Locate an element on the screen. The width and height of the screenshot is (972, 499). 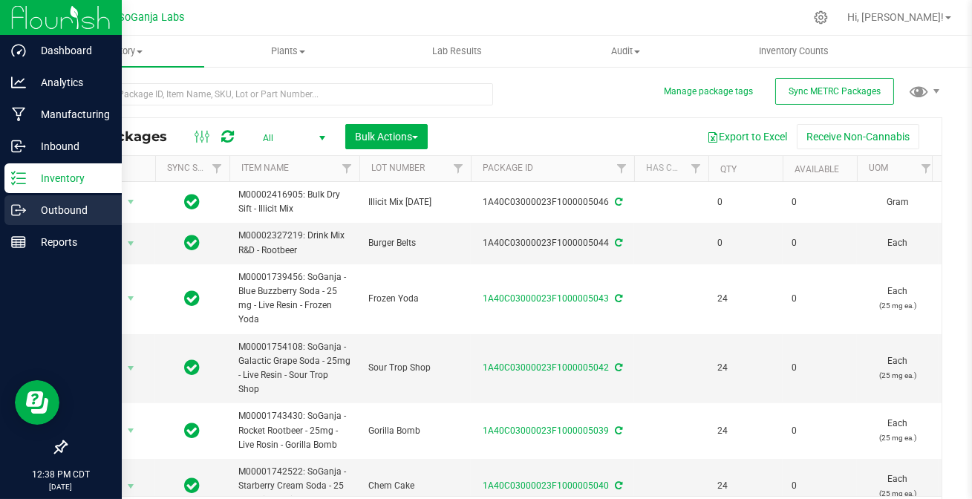
p: Manufacturing is located at coordinates (71, 114).